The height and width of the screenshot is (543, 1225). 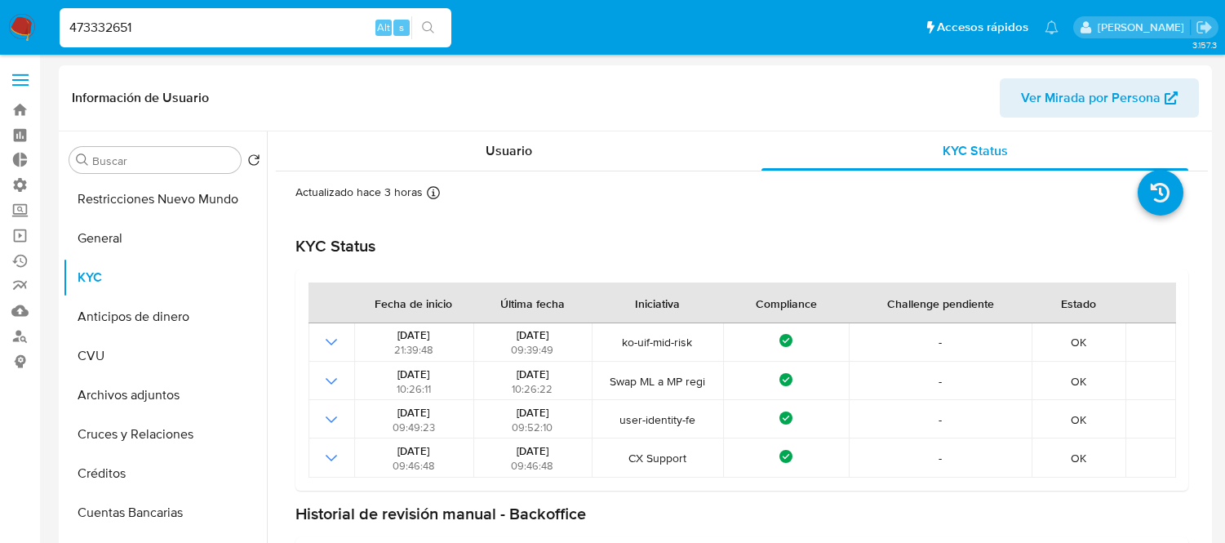 What do you see at coordinates (82, 160) in the screenshot?
I see `button: Buscar` at bounding box center [82, 160].